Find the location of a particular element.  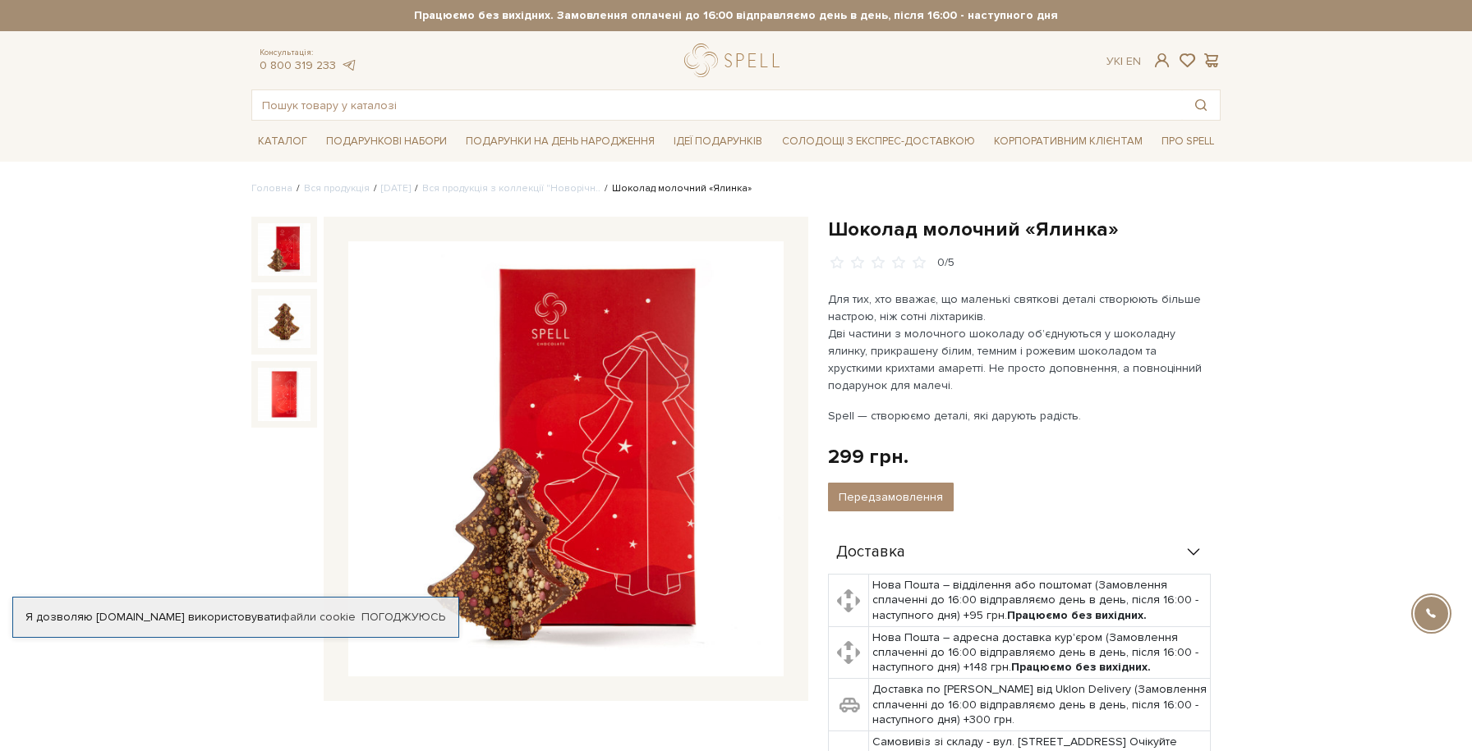

a: Погоджуюсь is located at coordinates (403, 618).